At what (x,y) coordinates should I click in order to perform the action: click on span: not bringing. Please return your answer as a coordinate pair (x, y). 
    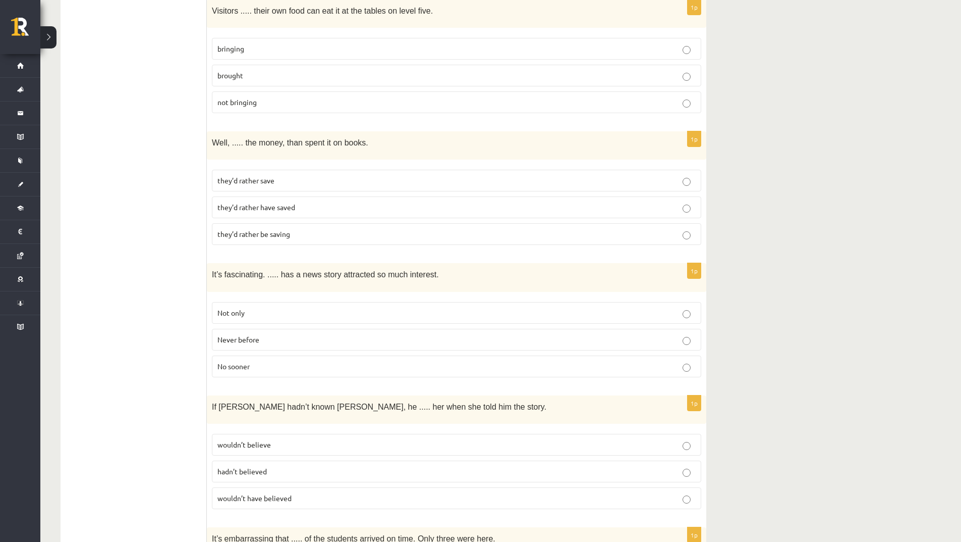
    Looking at the image, I should click on (237, 102).